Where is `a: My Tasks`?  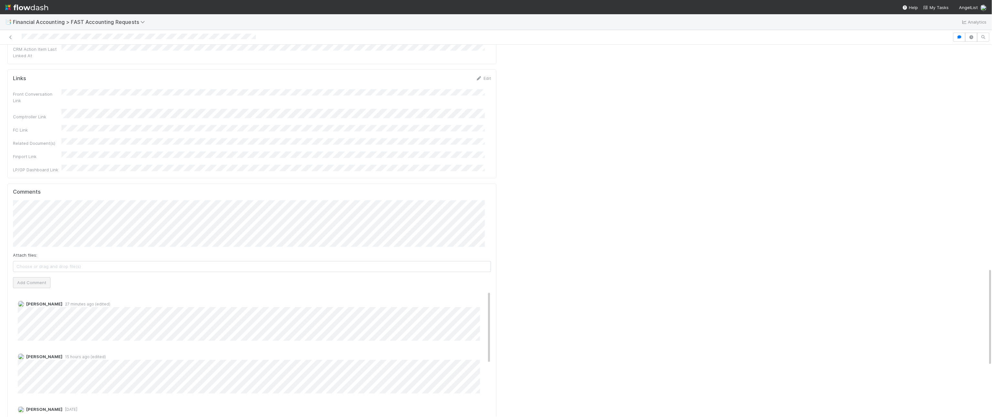 a: My Tasks is located at coordinates (935, 7).